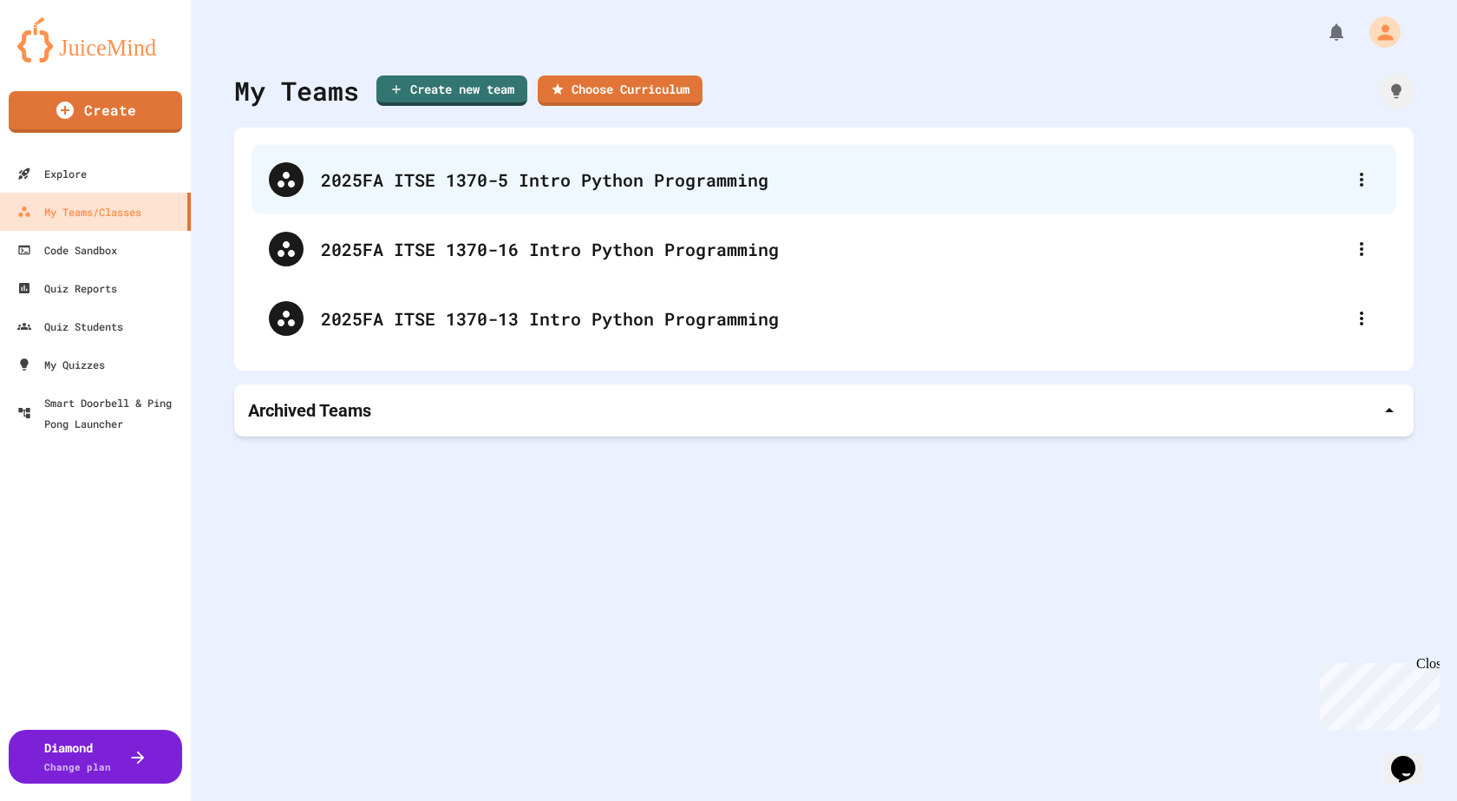 This screenshot has height=801, width=1457. I want to click on div: Quiz Reports, so click(67, 288).